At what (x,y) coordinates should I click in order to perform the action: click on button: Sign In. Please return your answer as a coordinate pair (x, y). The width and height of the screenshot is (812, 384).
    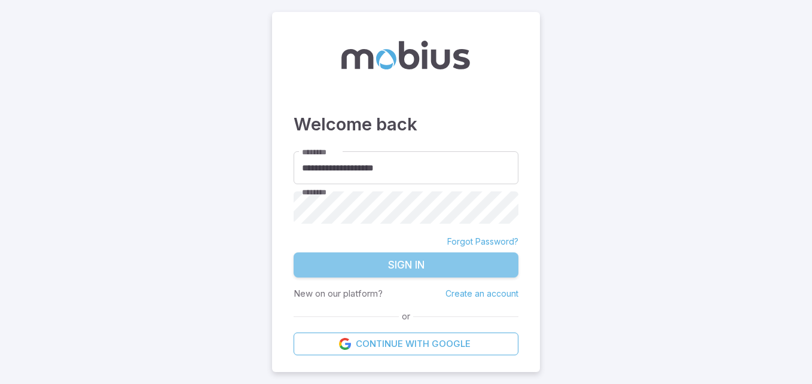
    Looking at the image, I should click on (406, 265).